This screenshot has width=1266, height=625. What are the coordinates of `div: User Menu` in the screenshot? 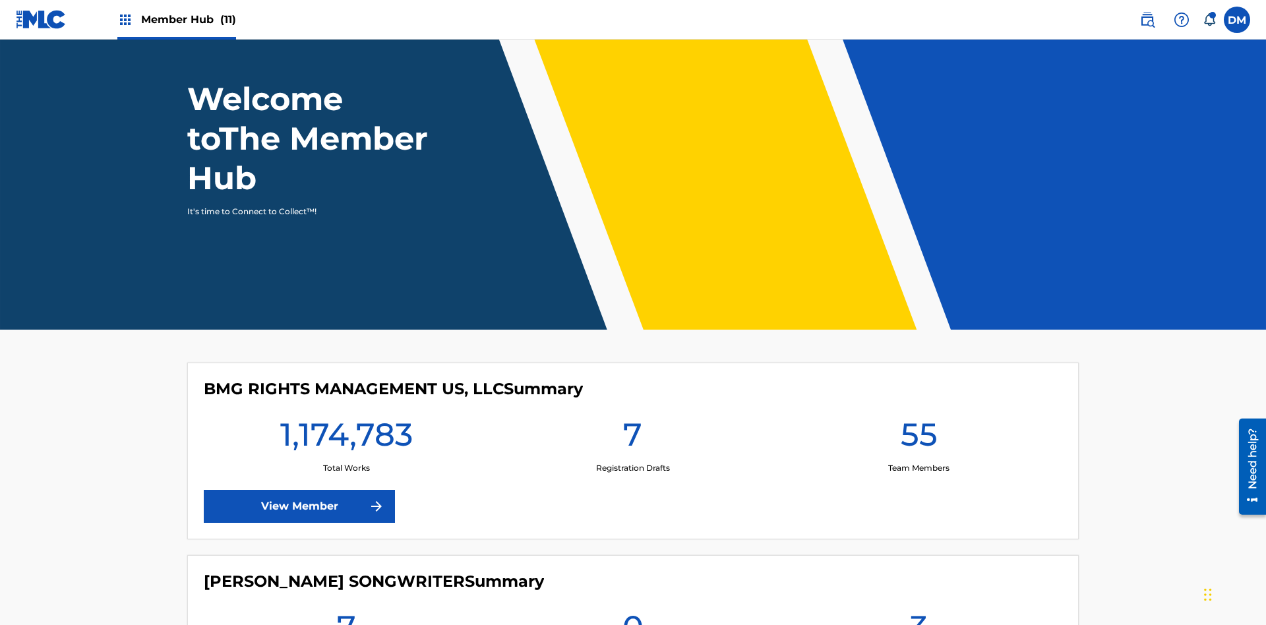 It's located at (1237, 20).